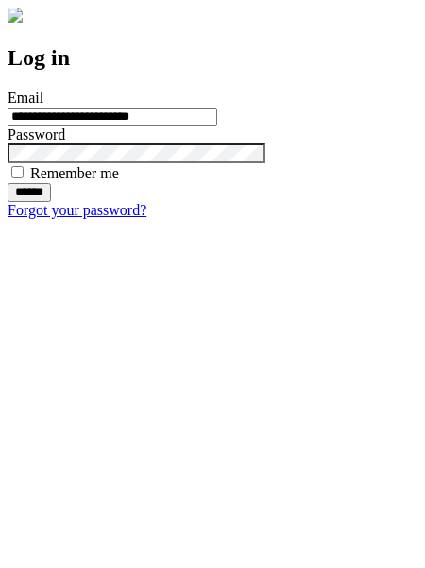 The height and width of the screenshot is (568, 425). Describe the element at coordinates (15, 15) in the screenshot. I see `img: logo-4e3dc11c47720685a147b03b5a06dd966a58ff35d612b21f08c02c0306f2b779.png` at that location.